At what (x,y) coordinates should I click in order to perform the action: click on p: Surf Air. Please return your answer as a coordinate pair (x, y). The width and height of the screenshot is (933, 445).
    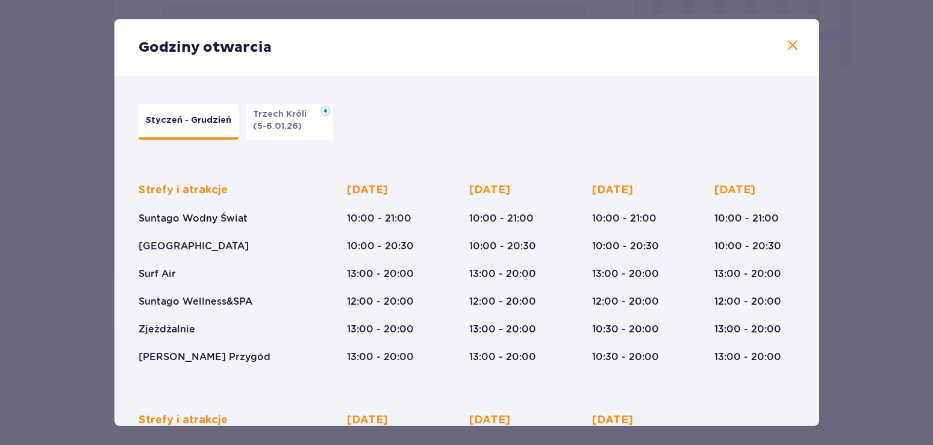
    Looking at the image, I should click on (157, 274).